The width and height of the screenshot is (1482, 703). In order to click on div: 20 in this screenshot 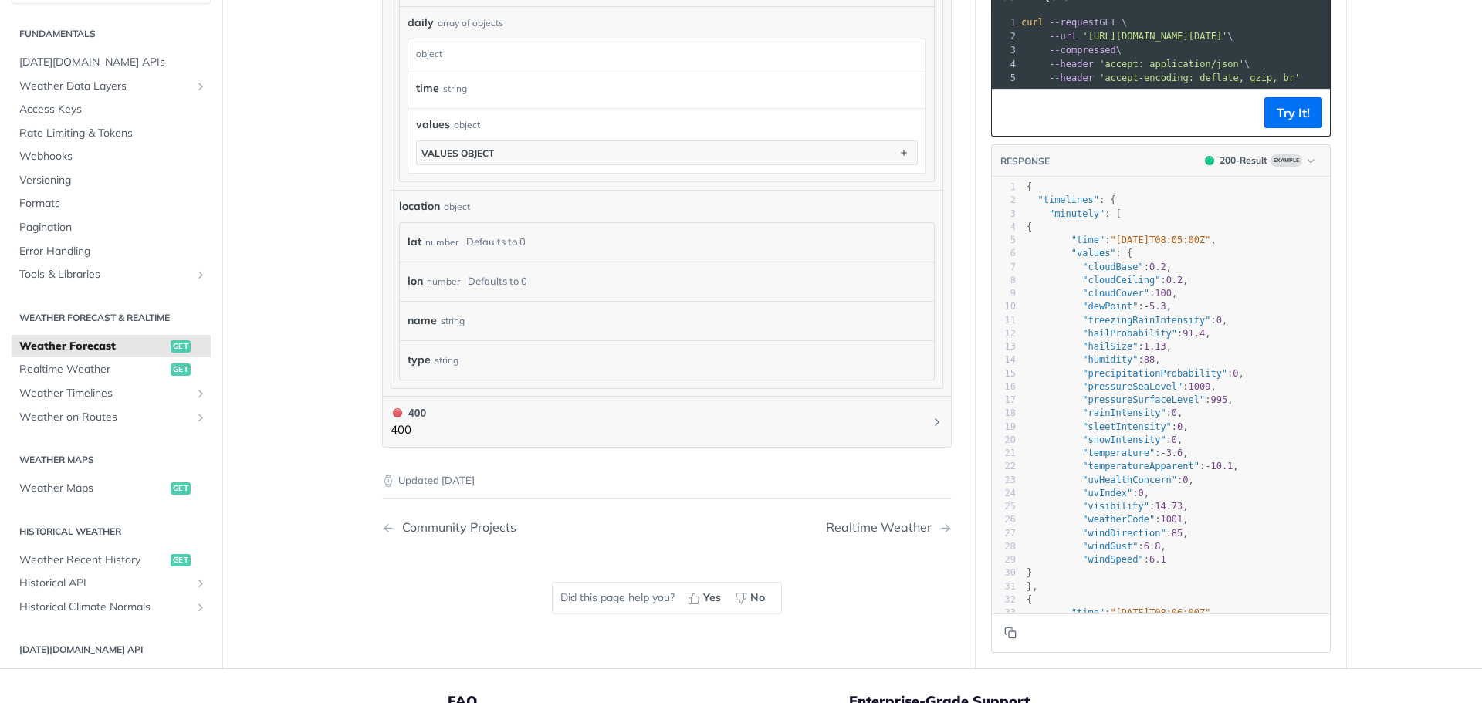, I will do `click(1003, 439)`.